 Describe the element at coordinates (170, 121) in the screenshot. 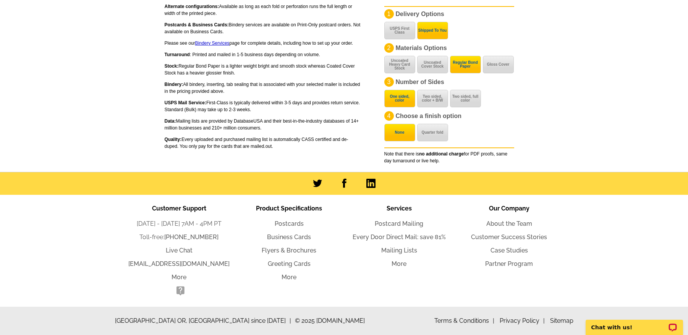

I see `b: Data:` at that location.